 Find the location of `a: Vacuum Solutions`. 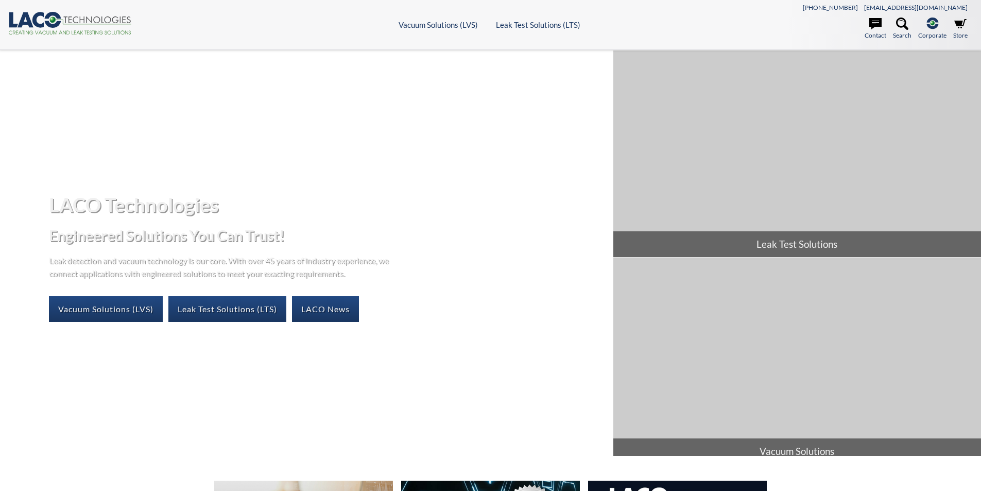

a: Vacuum Solutions is located at coordinates (797, 360).